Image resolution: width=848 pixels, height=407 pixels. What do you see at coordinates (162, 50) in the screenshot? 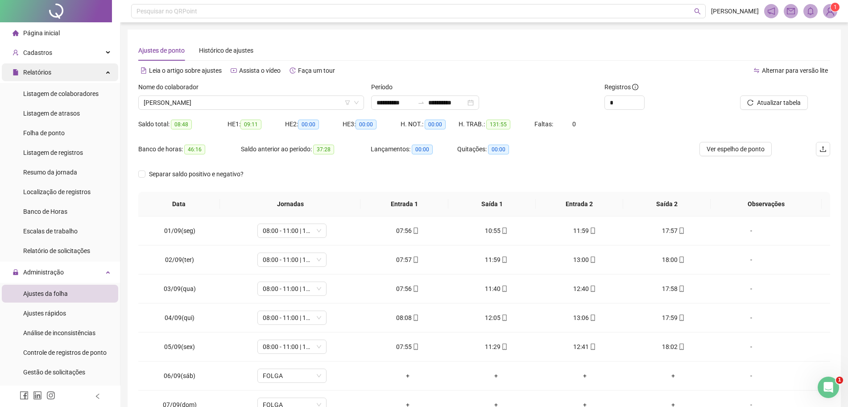
I see `span: Ajustes de ponto` at bounding box center [162, 50].